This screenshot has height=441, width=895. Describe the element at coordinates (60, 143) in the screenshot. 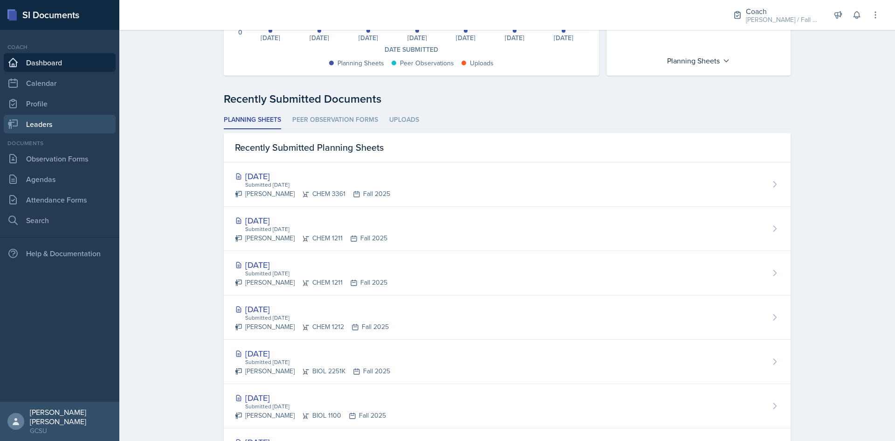

I see `div: Documents` at that location.